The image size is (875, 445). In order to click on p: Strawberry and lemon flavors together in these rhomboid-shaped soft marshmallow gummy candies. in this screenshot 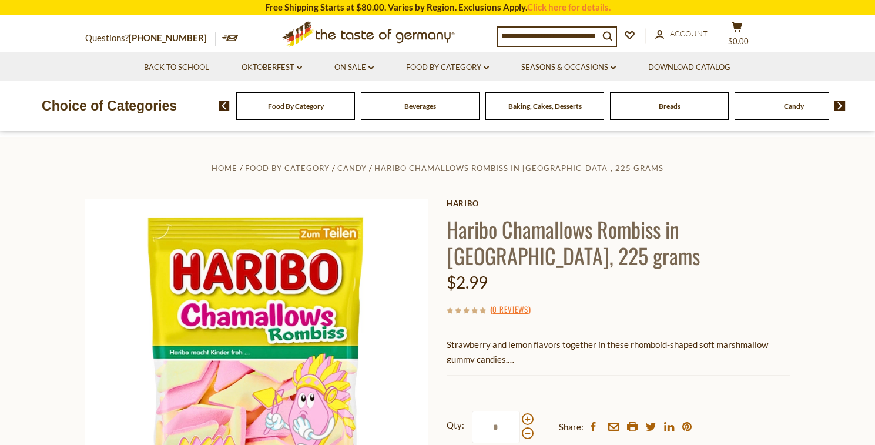, I will do `click(618, 352)`.